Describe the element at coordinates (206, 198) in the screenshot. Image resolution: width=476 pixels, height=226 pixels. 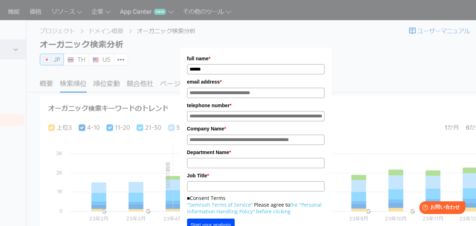
I see `font: ■Consent Terms` at that location.